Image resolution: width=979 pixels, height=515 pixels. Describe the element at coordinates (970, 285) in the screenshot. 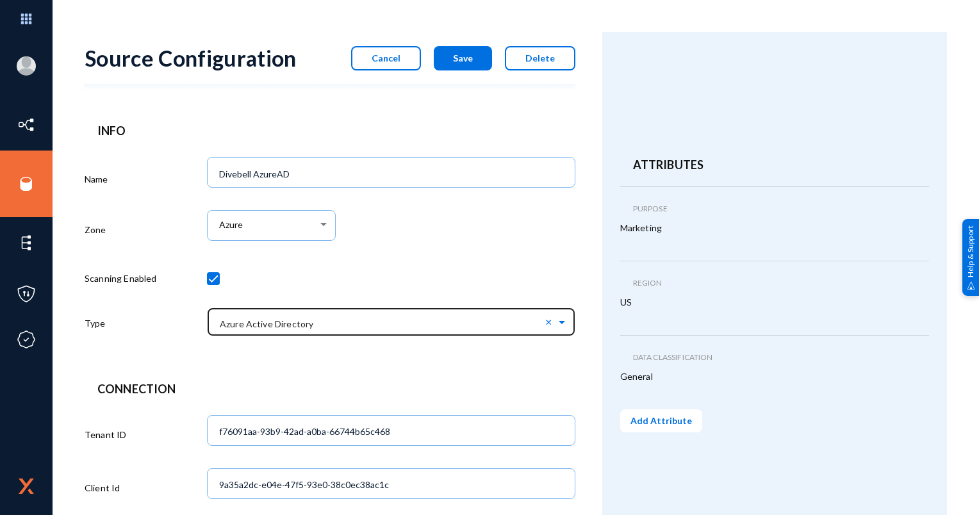

I see `img: help_support.svg` at that location.